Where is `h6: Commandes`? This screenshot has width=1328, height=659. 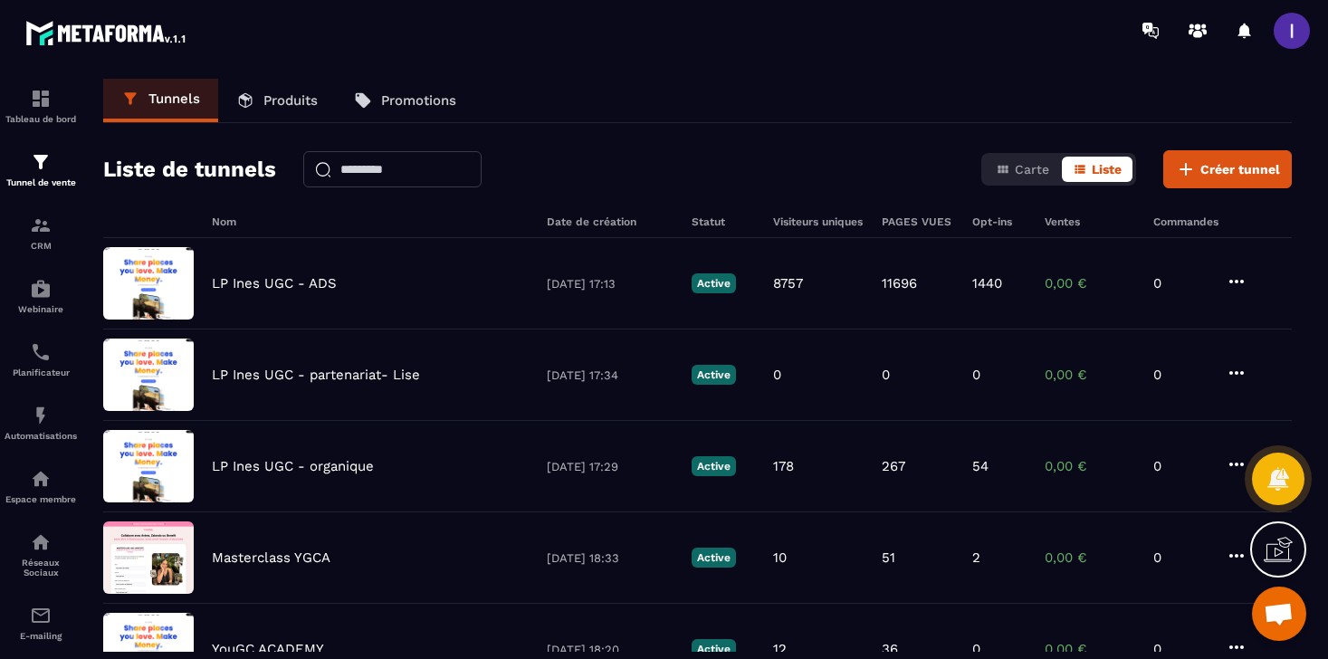
h6: Commandes is located at coordinates (1186, 222).